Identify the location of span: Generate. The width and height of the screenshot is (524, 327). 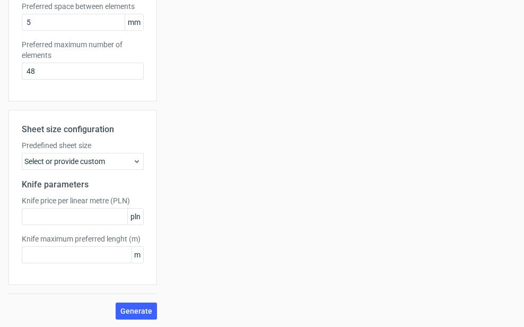
(136, 311).